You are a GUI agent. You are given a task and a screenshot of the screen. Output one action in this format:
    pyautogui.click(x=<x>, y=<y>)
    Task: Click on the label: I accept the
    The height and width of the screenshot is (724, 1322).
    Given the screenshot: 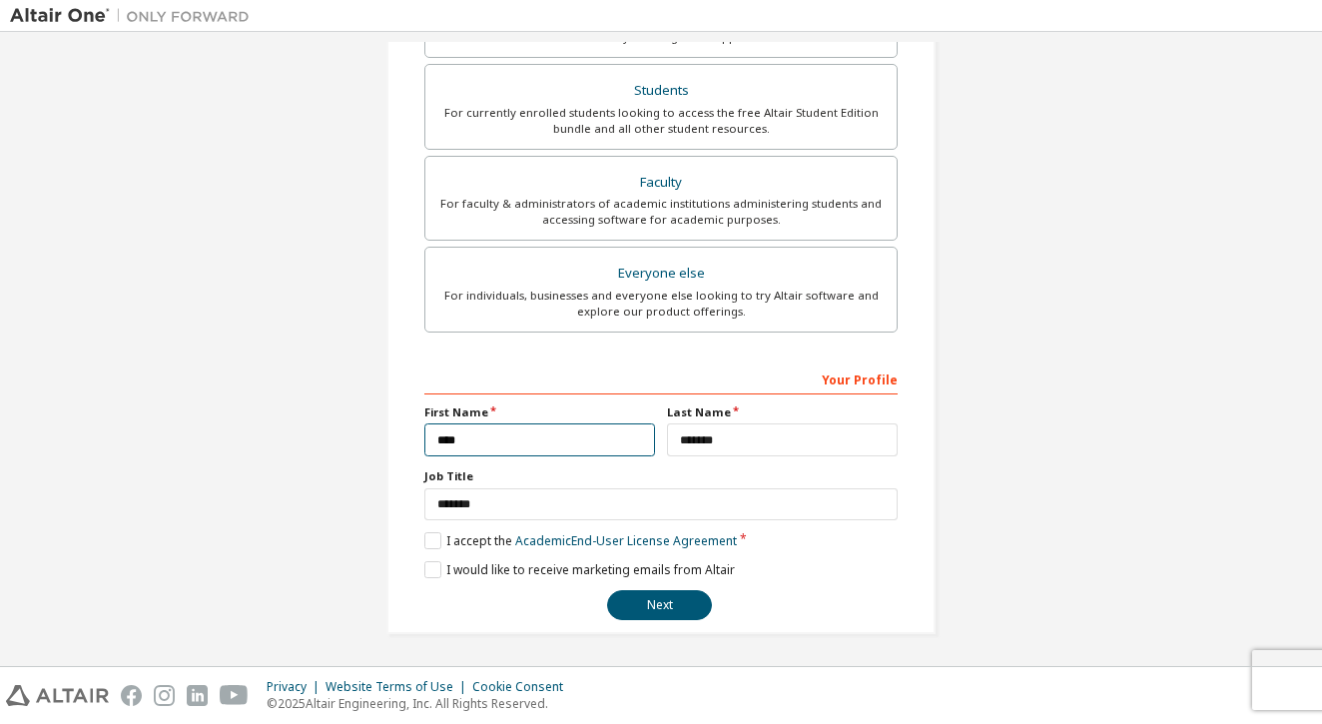 What is the action you would take?
    pyautogui.click(x=580, y=540)
    